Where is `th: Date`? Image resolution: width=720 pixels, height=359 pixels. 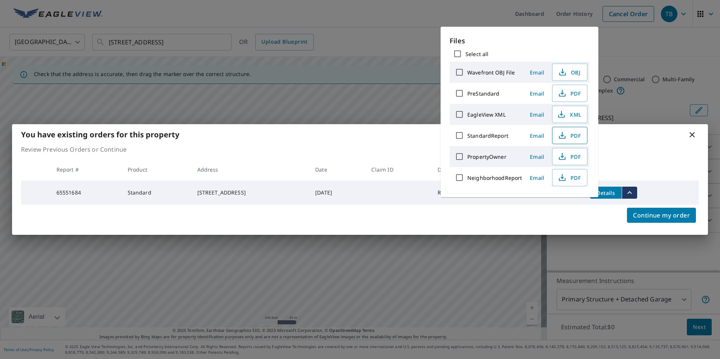 th: Date is located at coordinates (337, 170).